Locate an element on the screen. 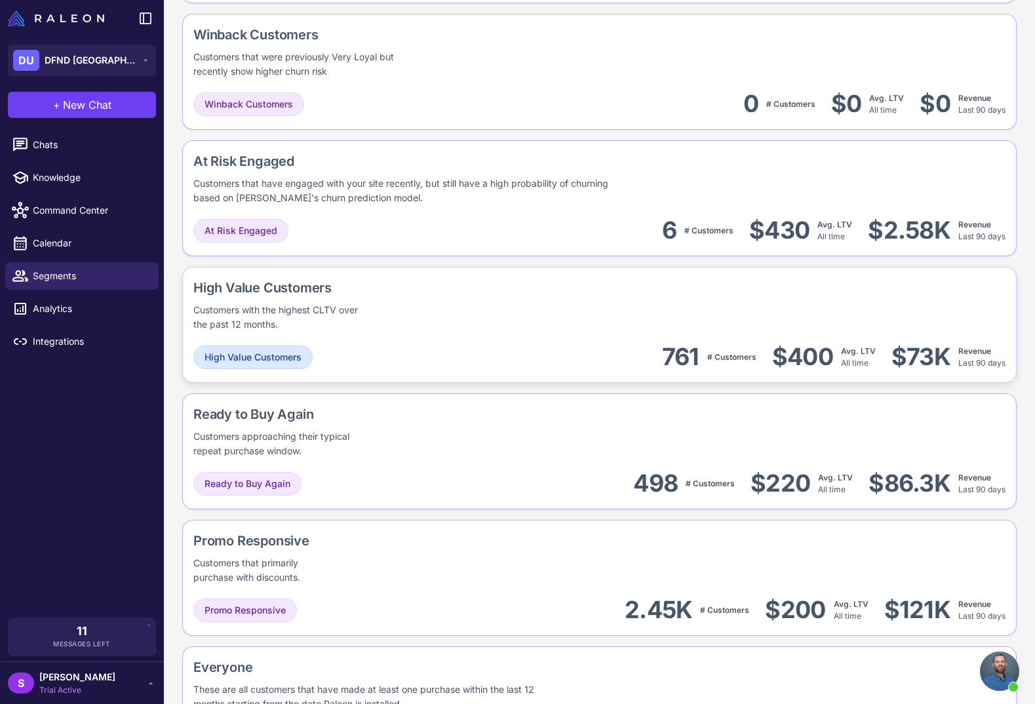 This screenshot has height=704, width=1035. span: At Risk Engaged is located at coordinates (241, 231).